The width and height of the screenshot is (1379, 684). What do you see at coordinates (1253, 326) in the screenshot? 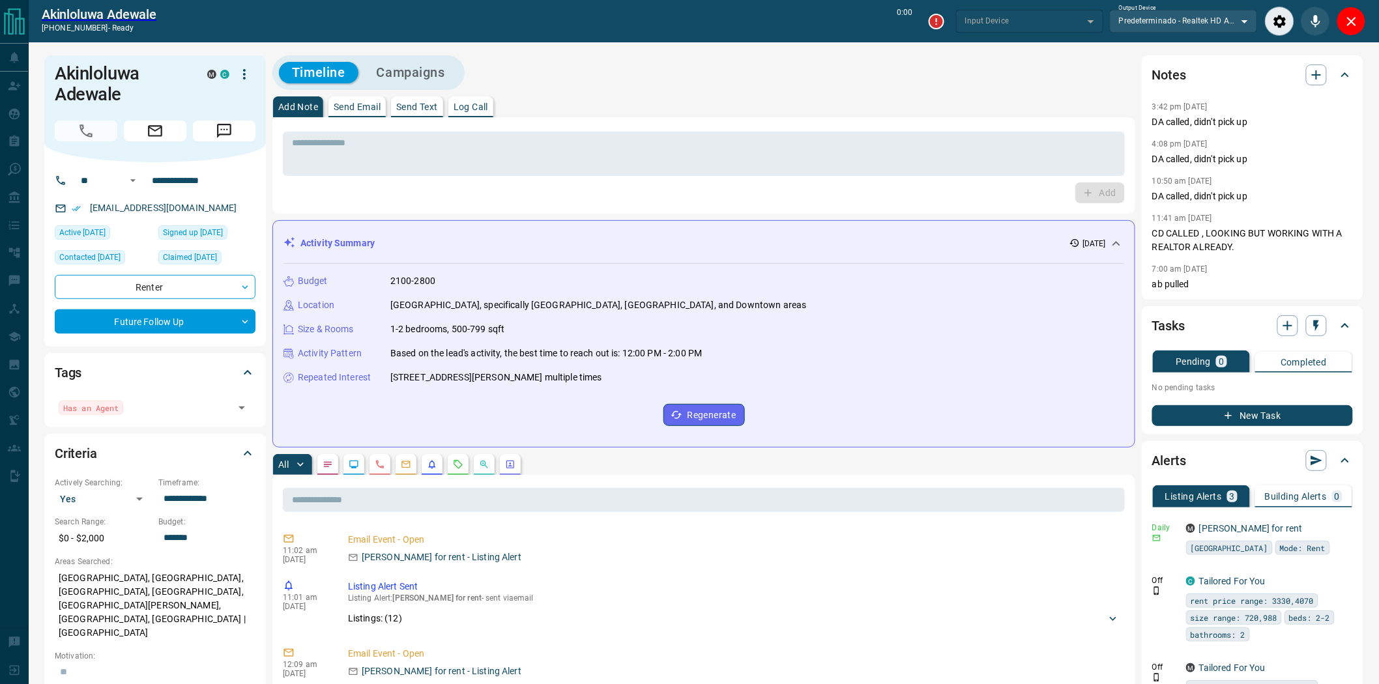
I see `div: Tasks` at bounding box center [1253, 326].